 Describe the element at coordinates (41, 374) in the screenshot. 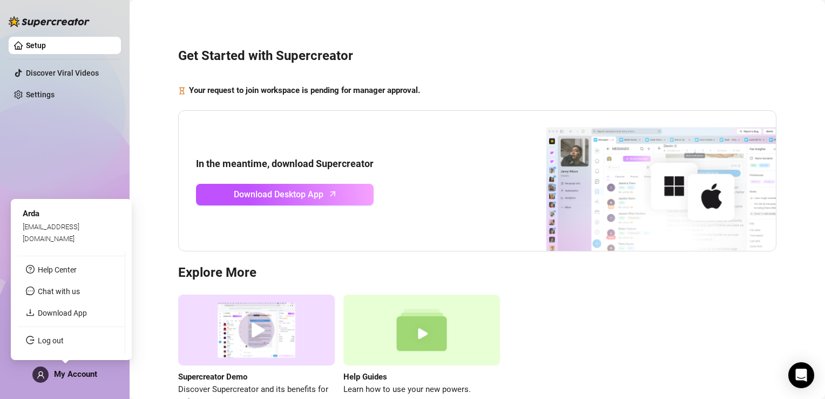

I see `span: user` at that location.